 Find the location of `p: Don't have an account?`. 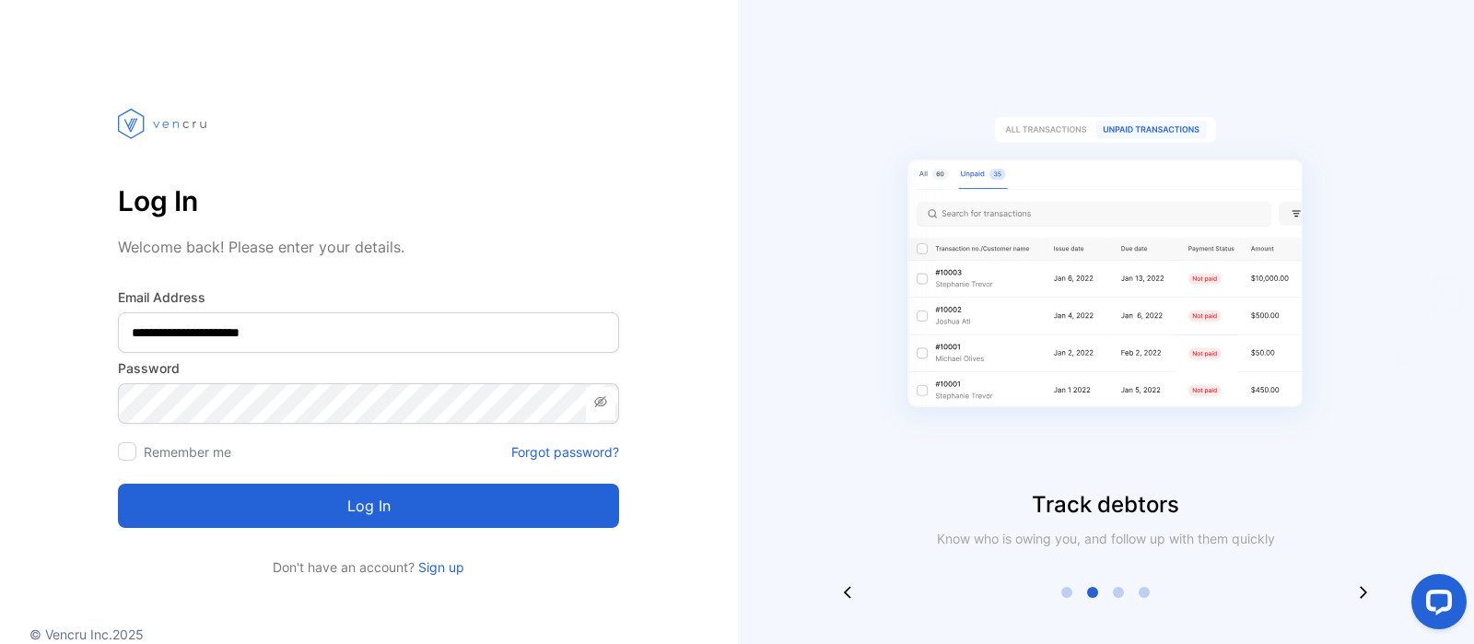

p: Don't have an account? is located at coordinates (368, 566).